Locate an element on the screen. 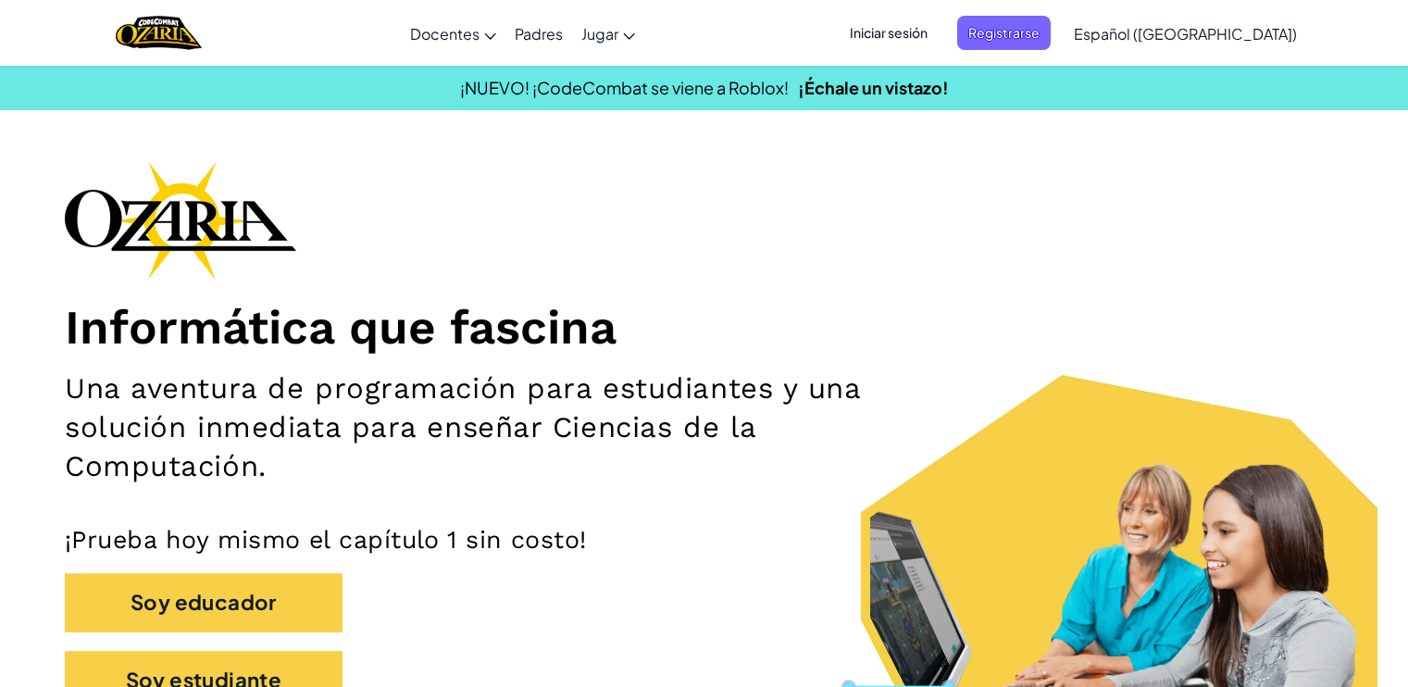 Image resolution: width=1408 pixels, height=687 pixels. p: ¡Prueba hoy mismo el capítulo 1 sin costo! is located at coordinates (704, 539).